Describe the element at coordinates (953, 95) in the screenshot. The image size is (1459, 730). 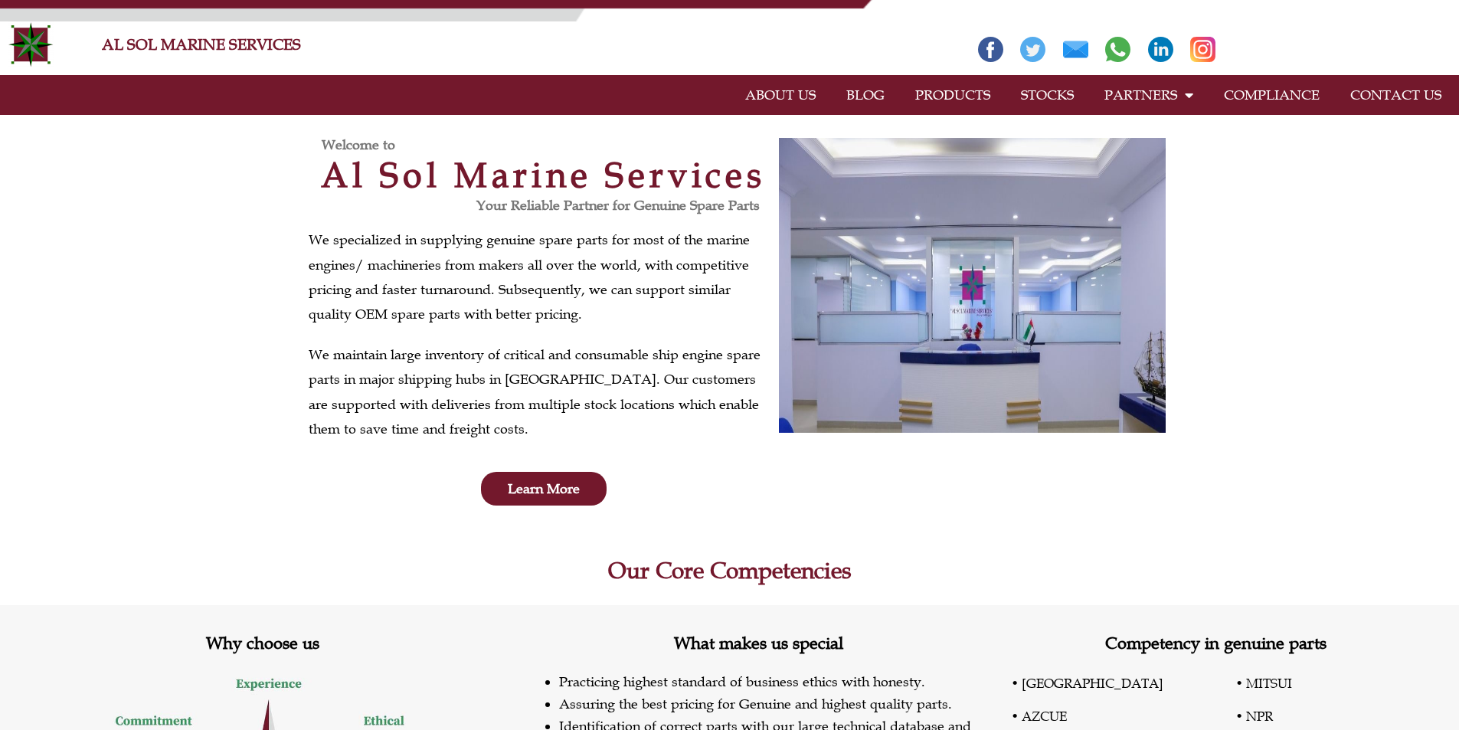
I see `a: PRODUCTS` at that location.